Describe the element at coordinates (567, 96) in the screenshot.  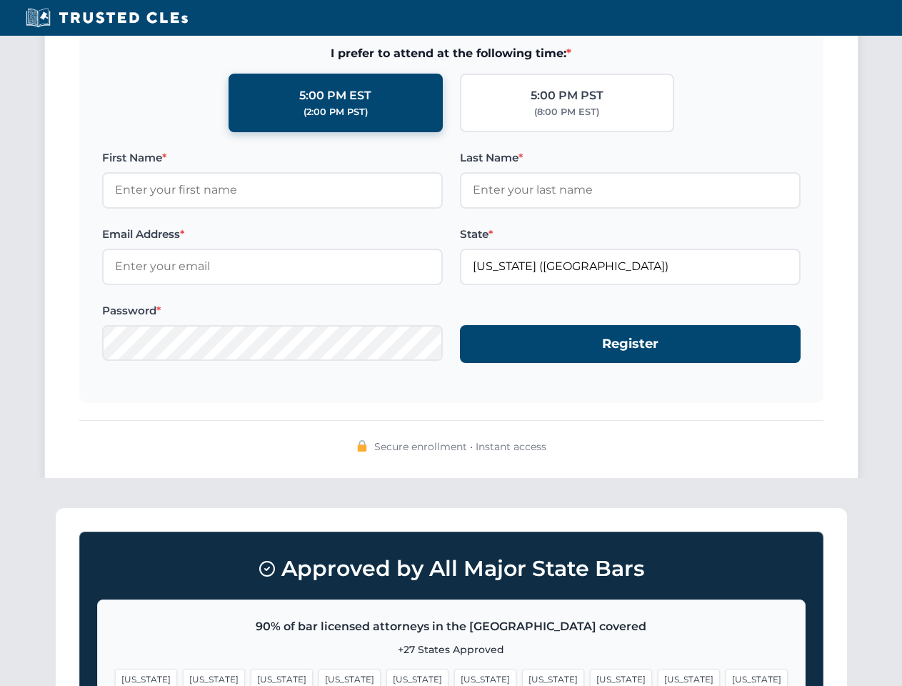
I see `div: 5:00 PM PST` at that location.